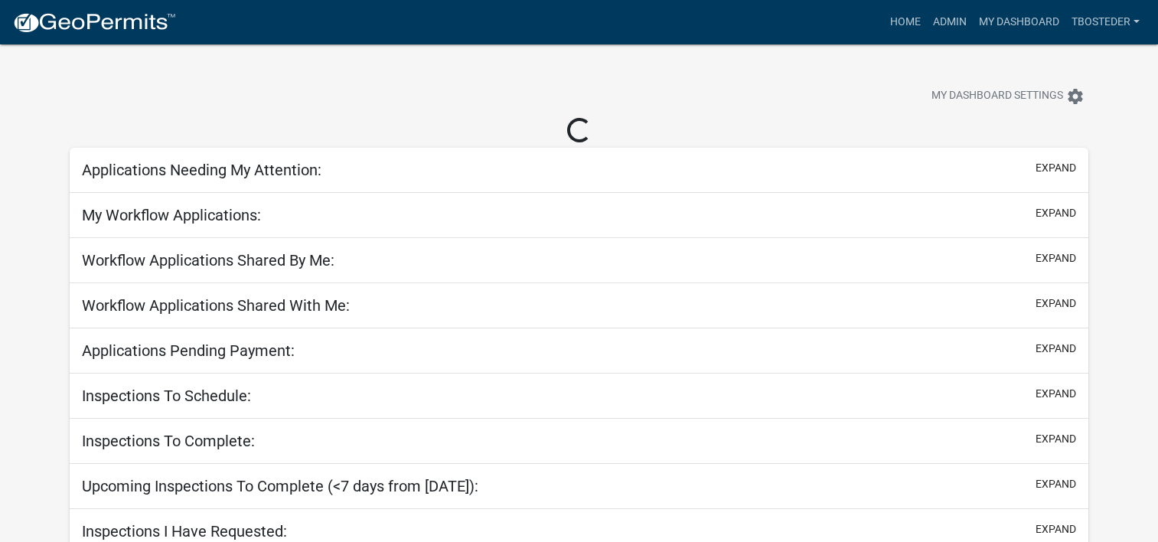 Image resolution: width=1158 pixels, height=542 pixels. What do you see at coordinates (1008, 96) in the screenshot?
I see `button: My Dashboard Settingssettings` at bounding box center [1008, 96].